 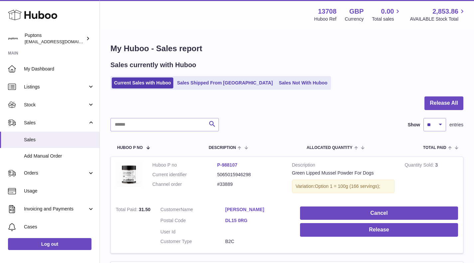 I want to click on span: 31.50, so click(x=144, y=210).